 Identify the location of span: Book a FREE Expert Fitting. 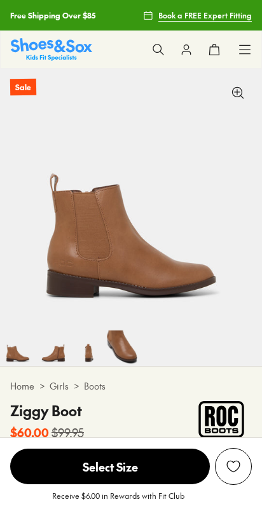
(205, 15).